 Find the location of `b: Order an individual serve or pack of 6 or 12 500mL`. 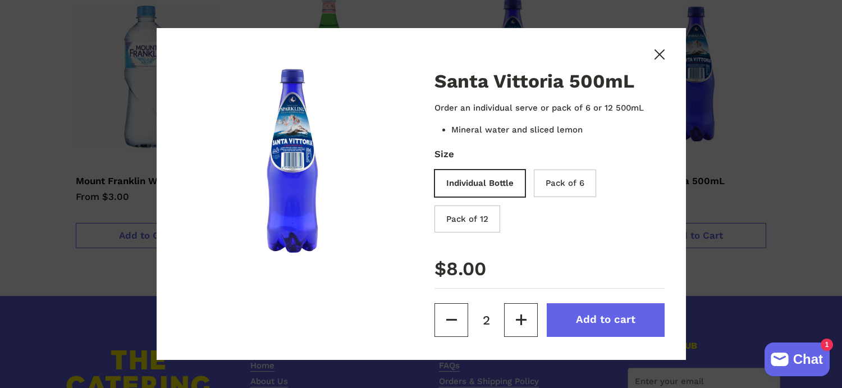

b: Order an individual serve or pack of 6 or 12 500mL is located at coordinates (539, 108).